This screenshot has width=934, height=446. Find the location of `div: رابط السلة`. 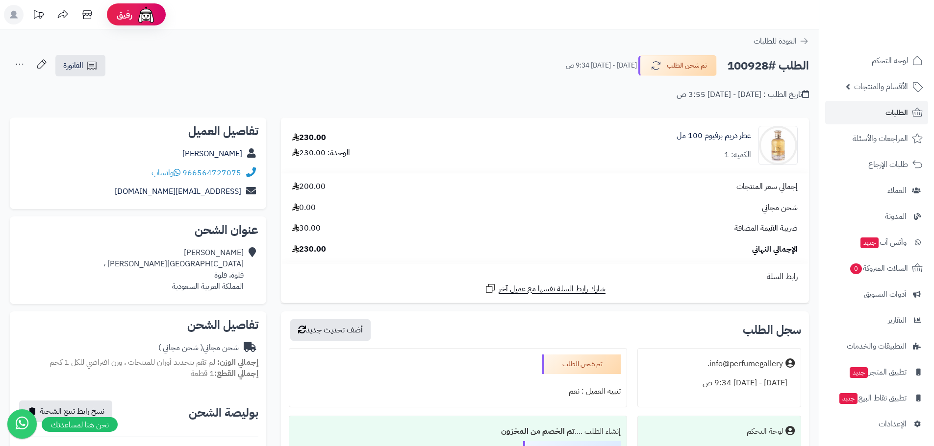

div: رابط السلة is located at coordinates (544, 277).